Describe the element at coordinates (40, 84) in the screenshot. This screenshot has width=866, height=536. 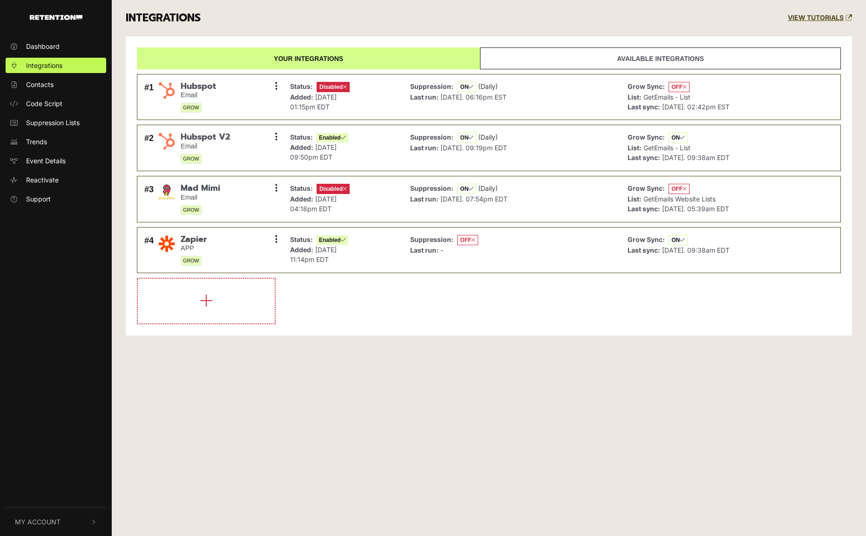
I see `span: Contacts` at that location.